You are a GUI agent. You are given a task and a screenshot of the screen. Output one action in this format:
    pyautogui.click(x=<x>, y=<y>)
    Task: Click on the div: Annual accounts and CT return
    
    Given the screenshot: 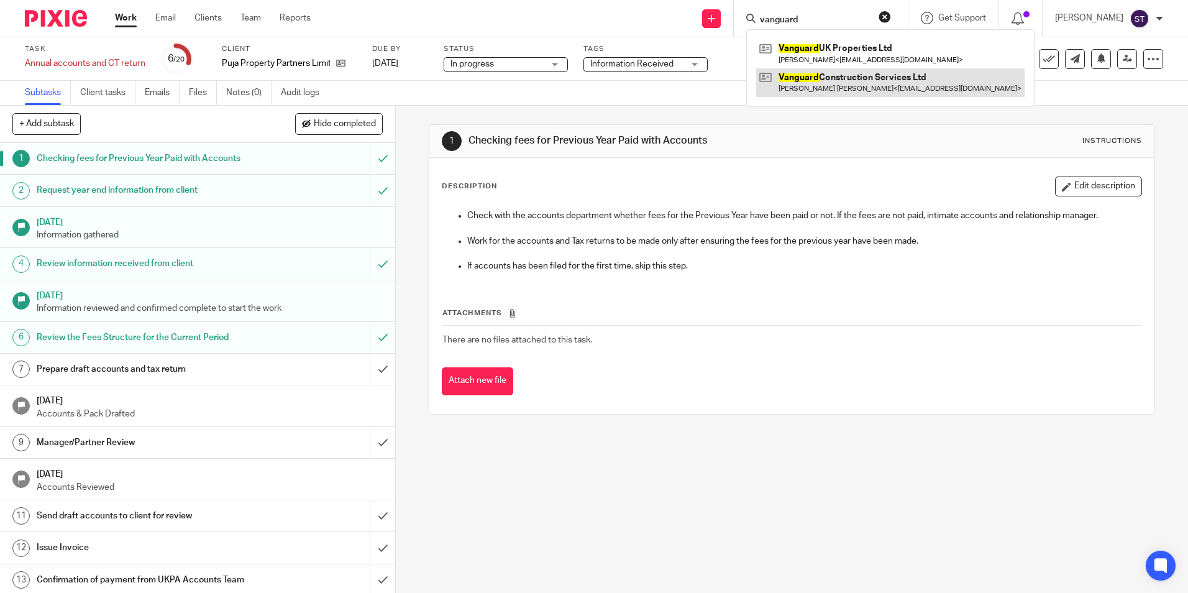 What is the action you would take?
    pyautogui.click(x=85, y=63)
    